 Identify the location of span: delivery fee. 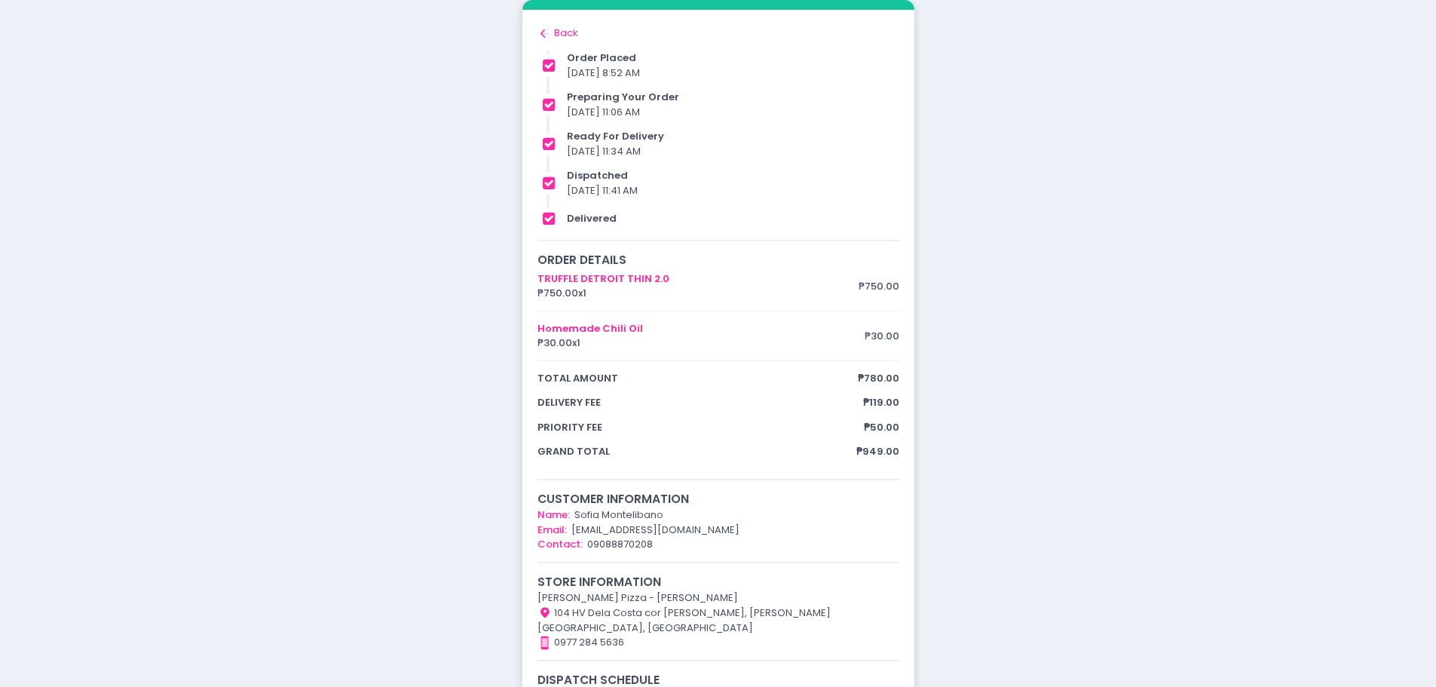
(700, 403).